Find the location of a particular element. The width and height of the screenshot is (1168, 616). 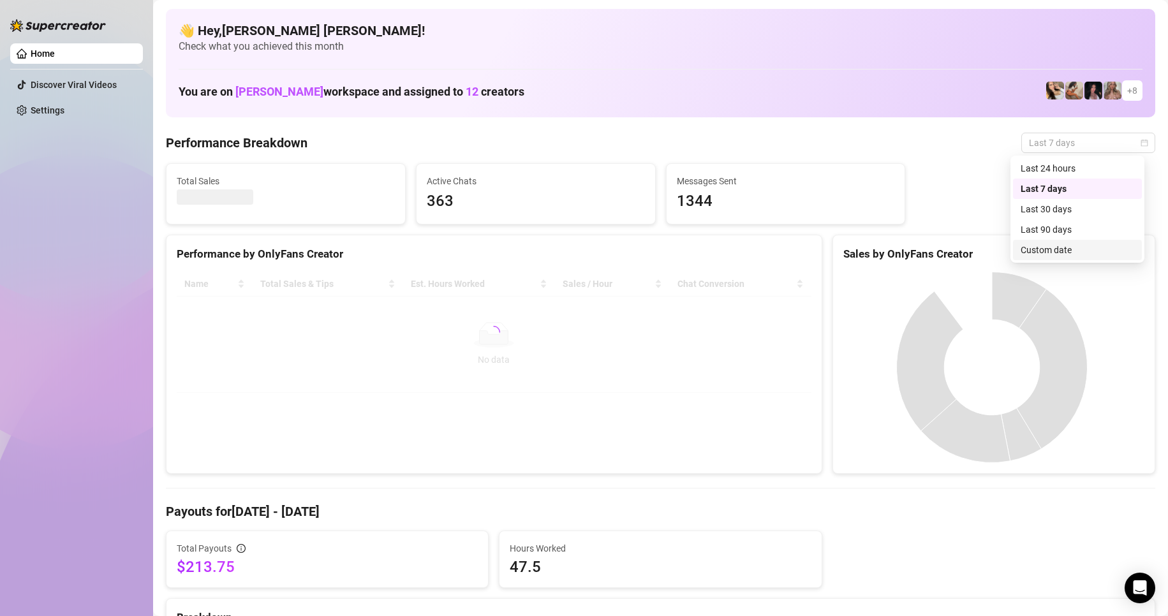

a: Home is located at coordinates (43, 54).